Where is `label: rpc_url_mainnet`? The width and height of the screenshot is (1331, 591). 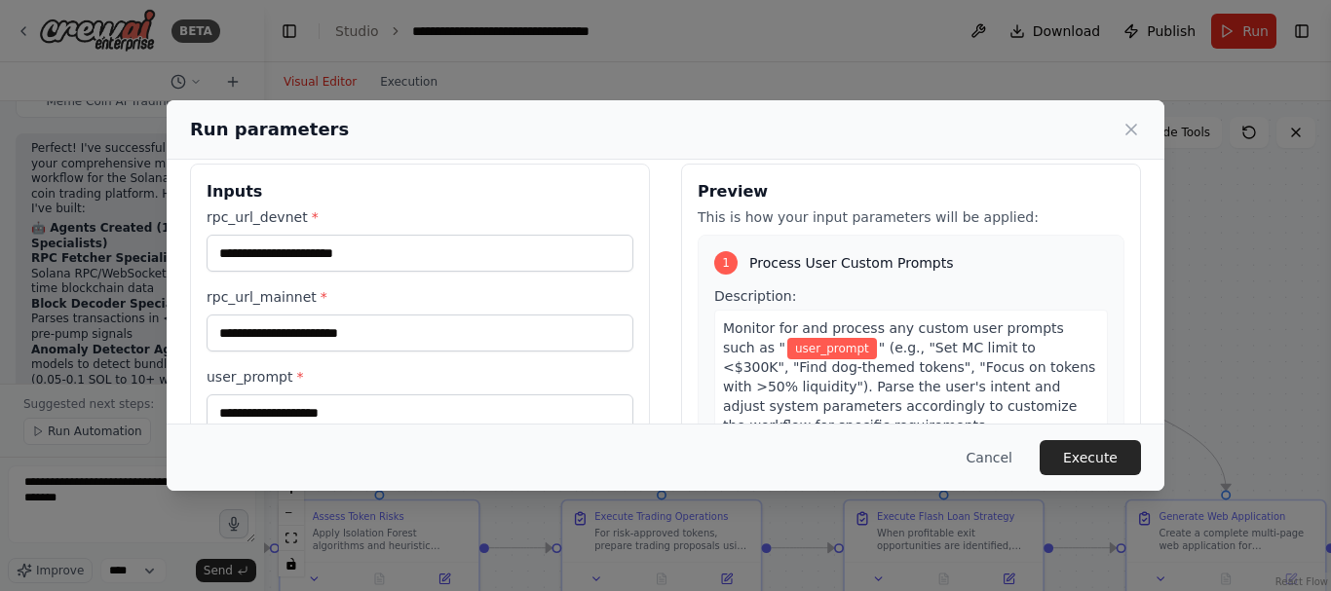
label: rpc_url_mainnet is located at coordinates (420, 297).